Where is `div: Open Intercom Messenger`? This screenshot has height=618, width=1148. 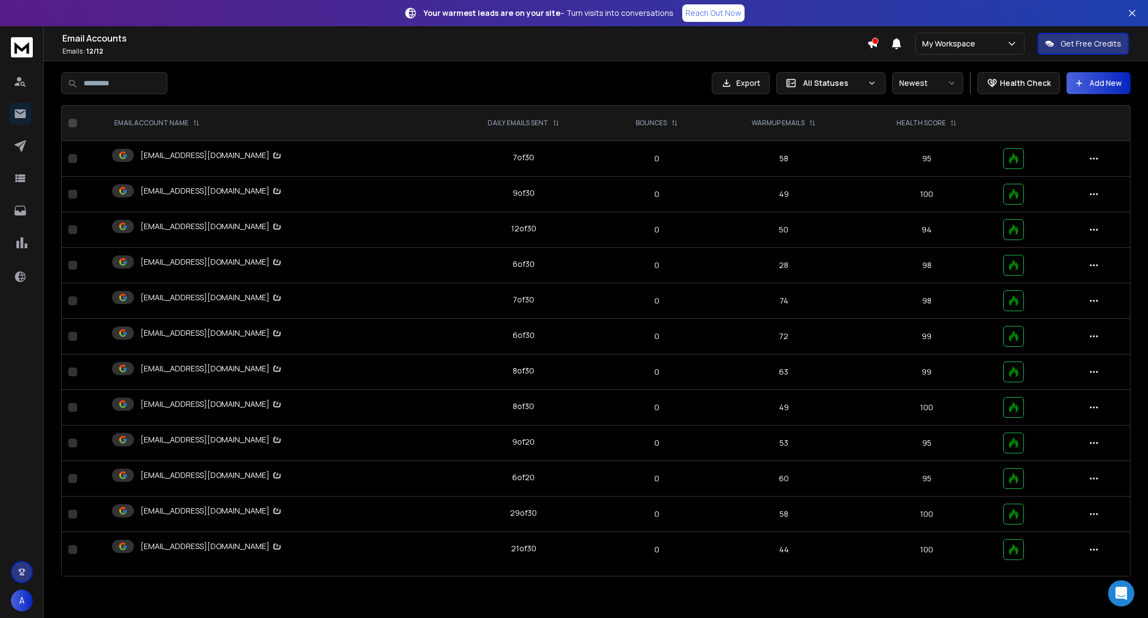
div: Open Intercom Messenger is located at coordinates (1121, 593).